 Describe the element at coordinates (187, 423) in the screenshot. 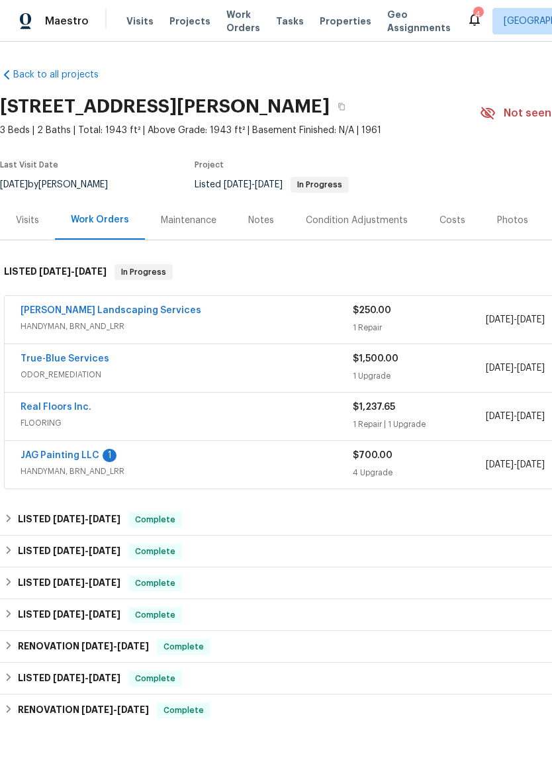

I see `span: FLOORING` at that location.